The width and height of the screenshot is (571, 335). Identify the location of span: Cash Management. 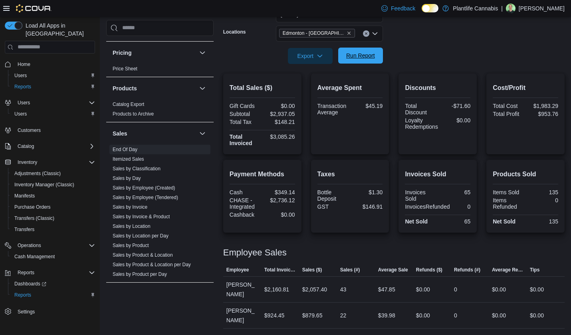
(34, 257).